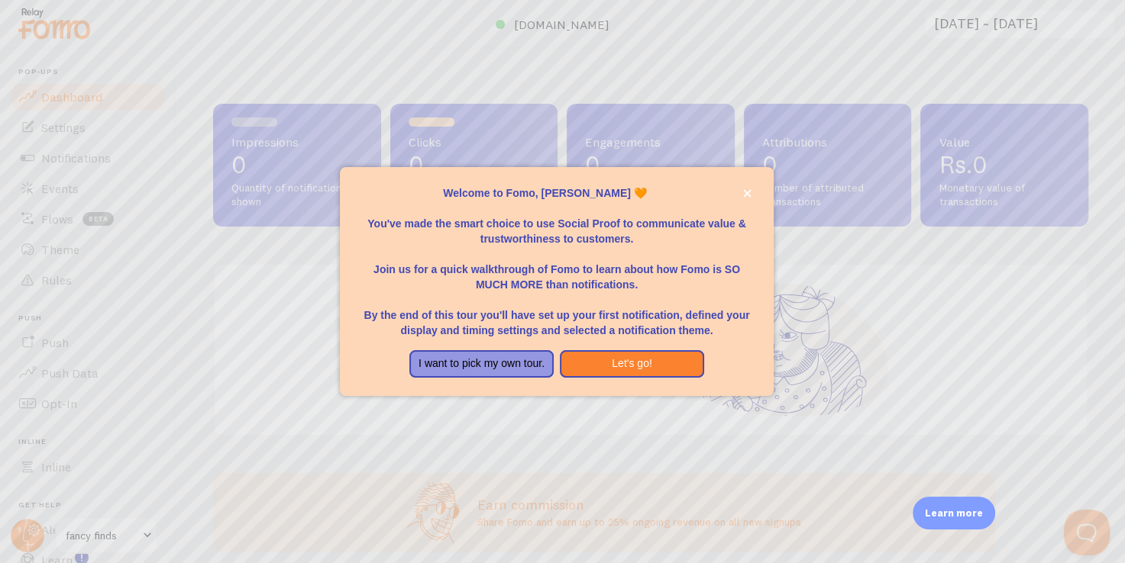  I want to click on p: Learn more, so click(954, 513).